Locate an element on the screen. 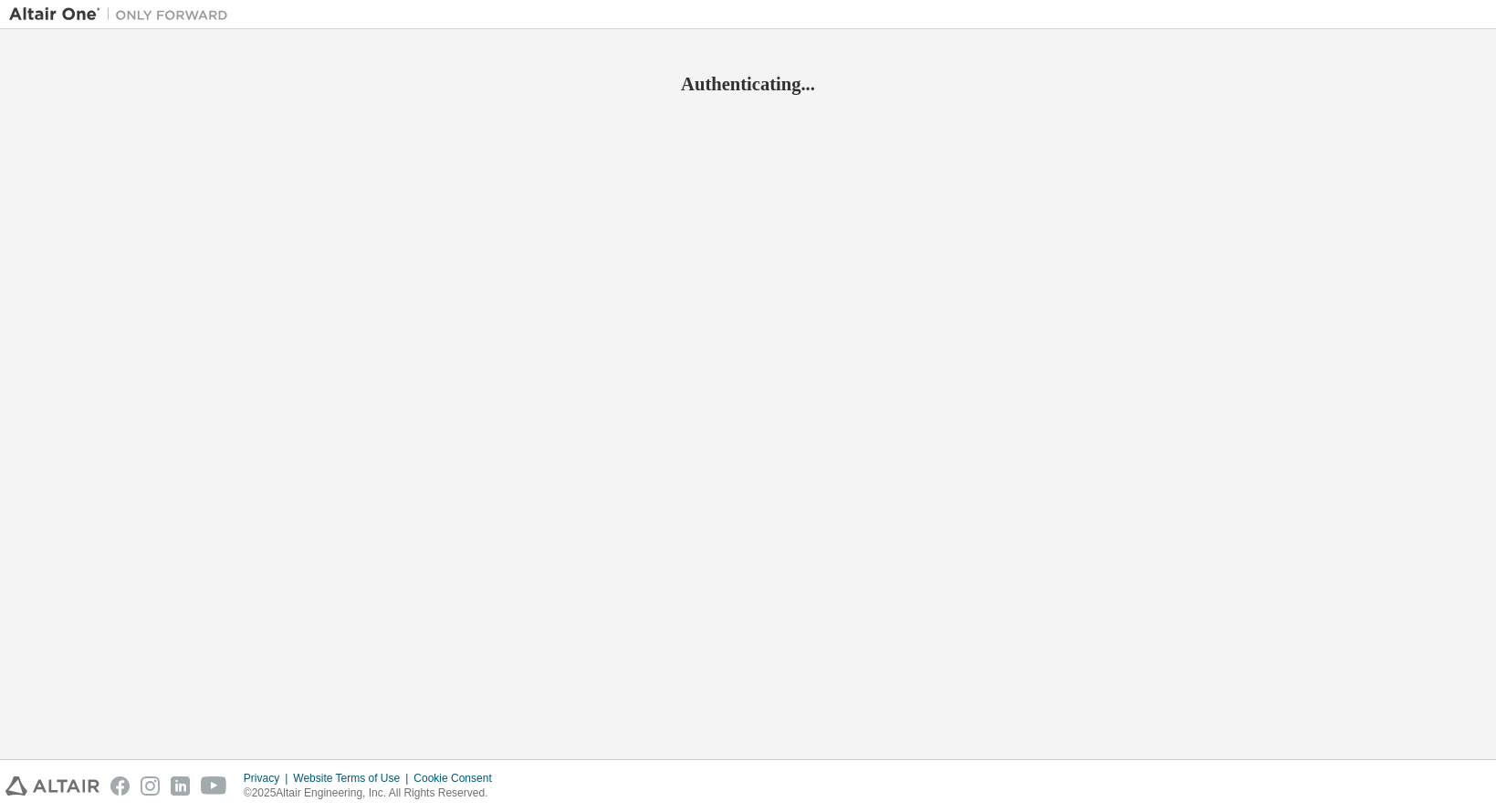 This screenshot has width=1496, height=812. img: linkedin.svg is located at coordinates (180, 785).